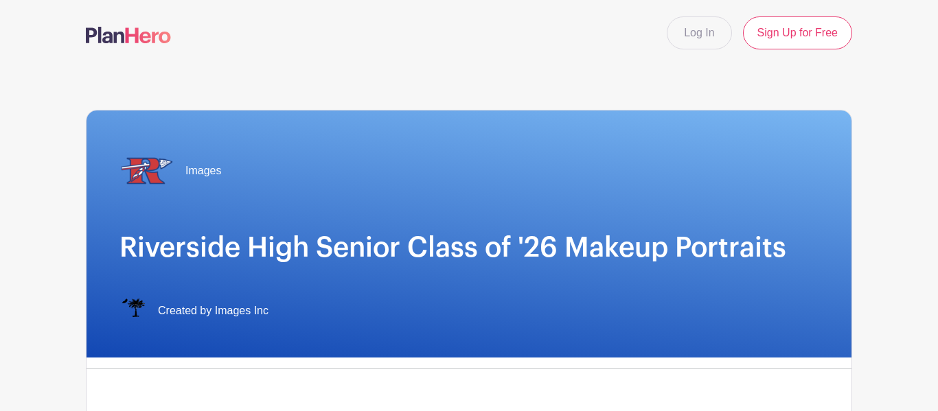 This screenshot has height=411, width=938. I want to click on img: riverside%20transp..png, so click(147, 171).